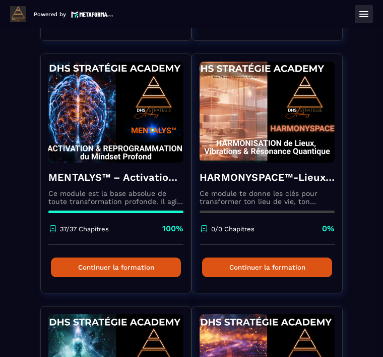 This screenshot has height=357, width=383. I want to click on p: Ce module est la base absolue de toute transformation profonde. Il agit comme une activation du n..., so click(116, 197).